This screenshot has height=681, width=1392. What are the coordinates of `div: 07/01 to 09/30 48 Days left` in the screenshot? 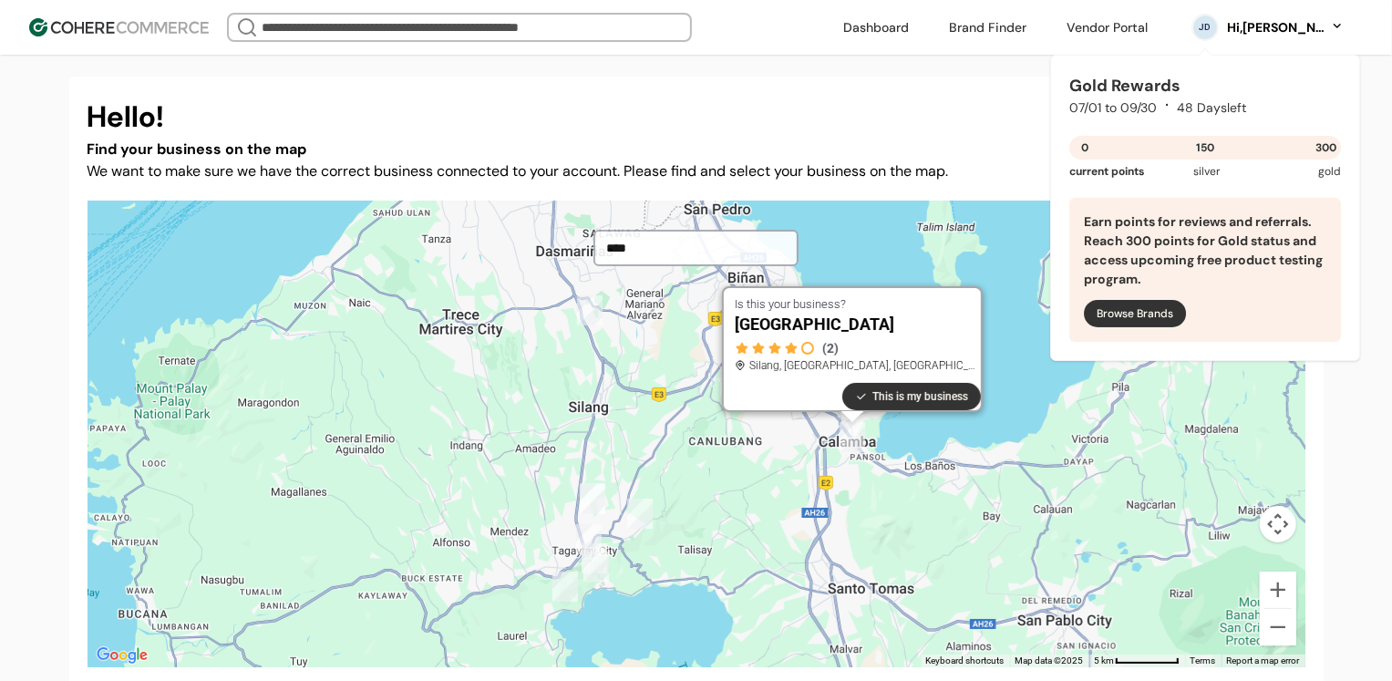 It's located at (1205, 108).